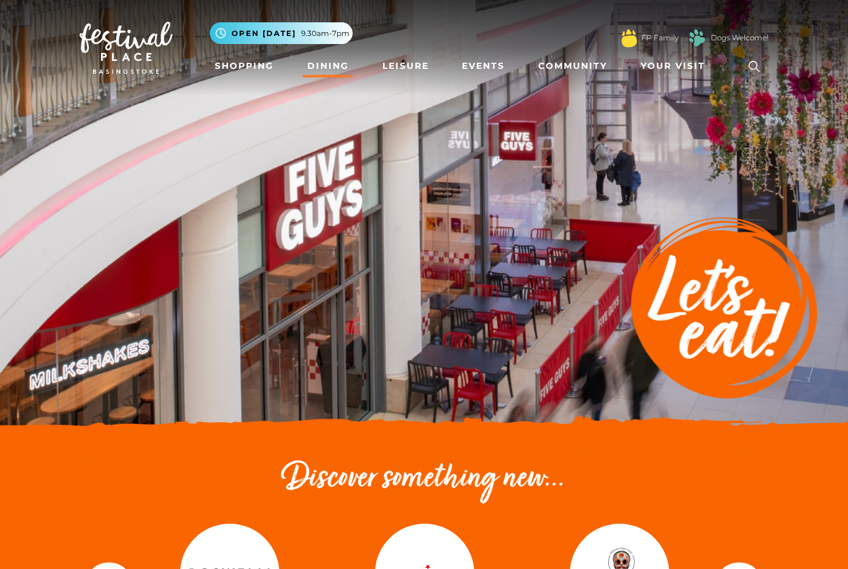 The height and width of the screenshot is (569, 848). I want to click on span: Your Visit, so click(673, 66).